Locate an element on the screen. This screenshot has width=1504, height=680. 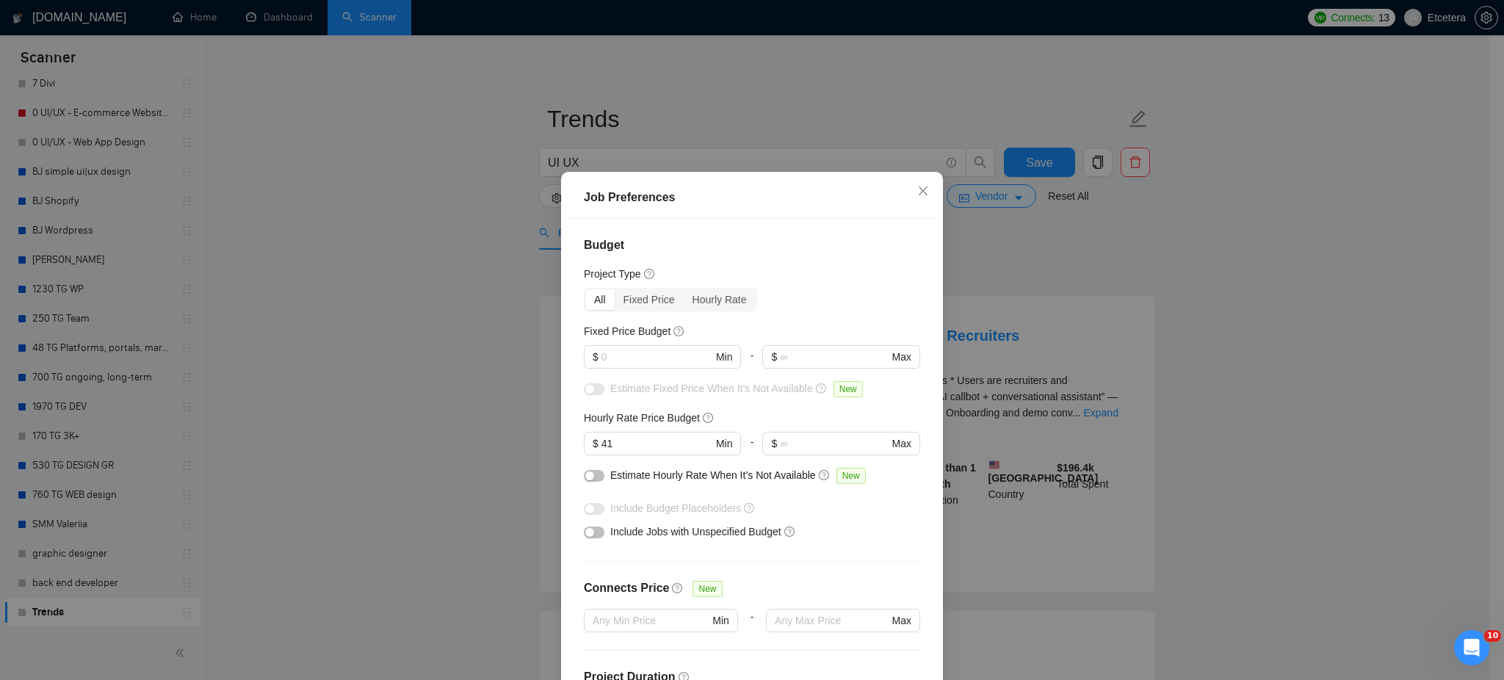
div: Job Preferences is located at coordinates (752, 198).